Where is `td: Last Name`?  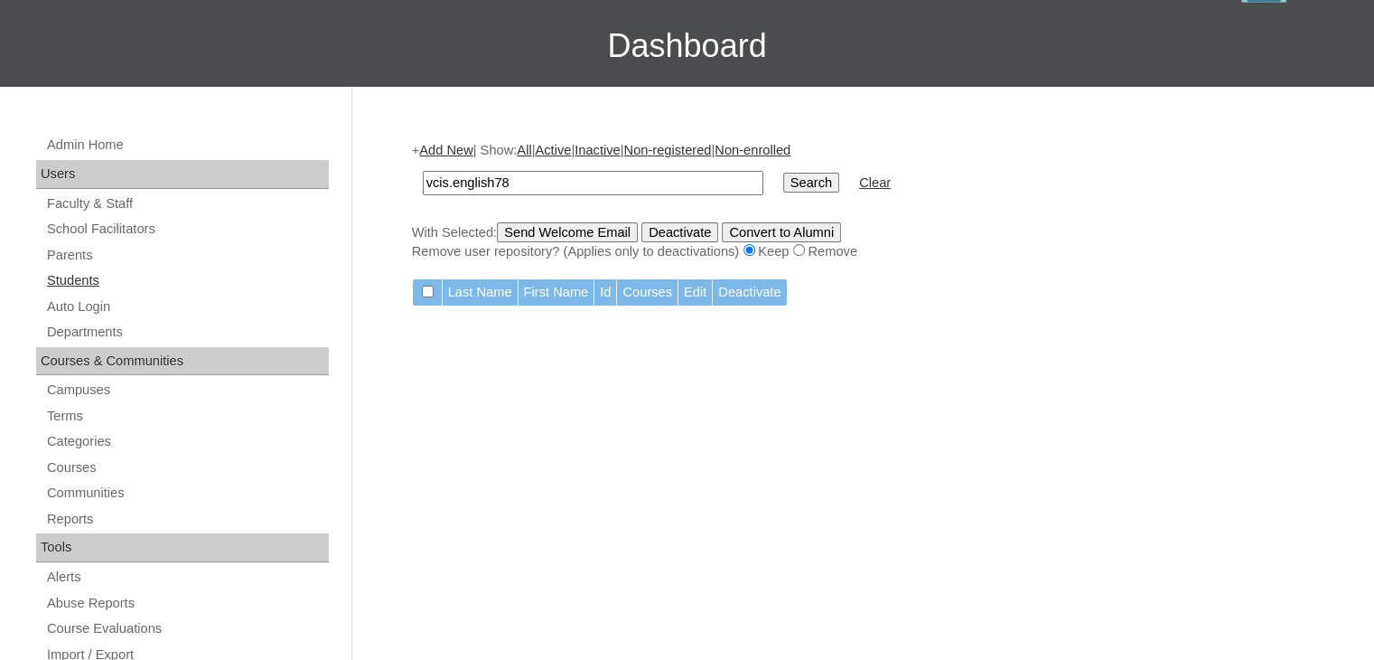
td: Last Name is located at coordinates (480, 292).